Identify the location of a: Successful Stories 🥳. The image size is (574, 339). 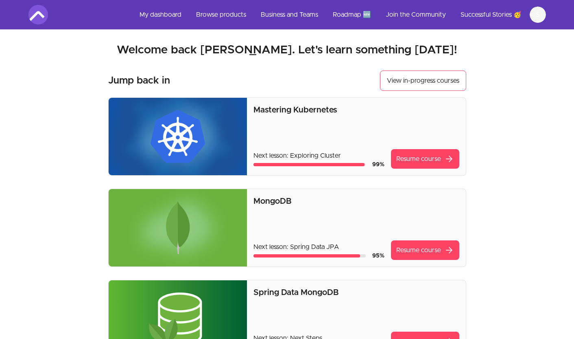
(491, 15).